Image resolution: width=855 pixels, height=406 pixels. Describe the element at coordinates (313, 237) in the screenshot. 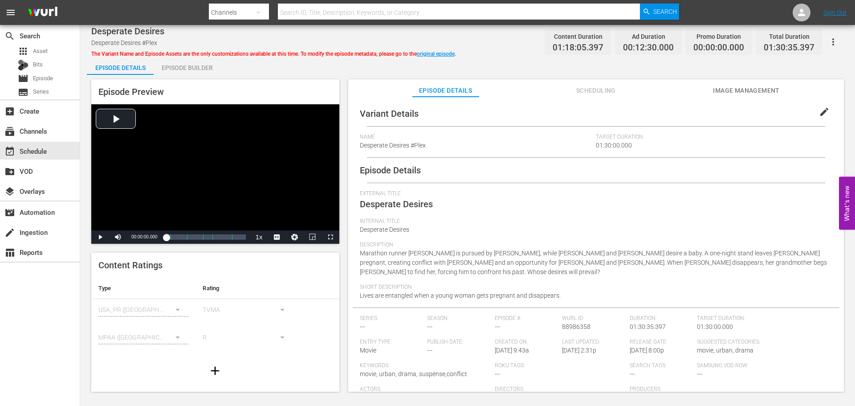

I see `button: Picture-in-Picture` at that location.